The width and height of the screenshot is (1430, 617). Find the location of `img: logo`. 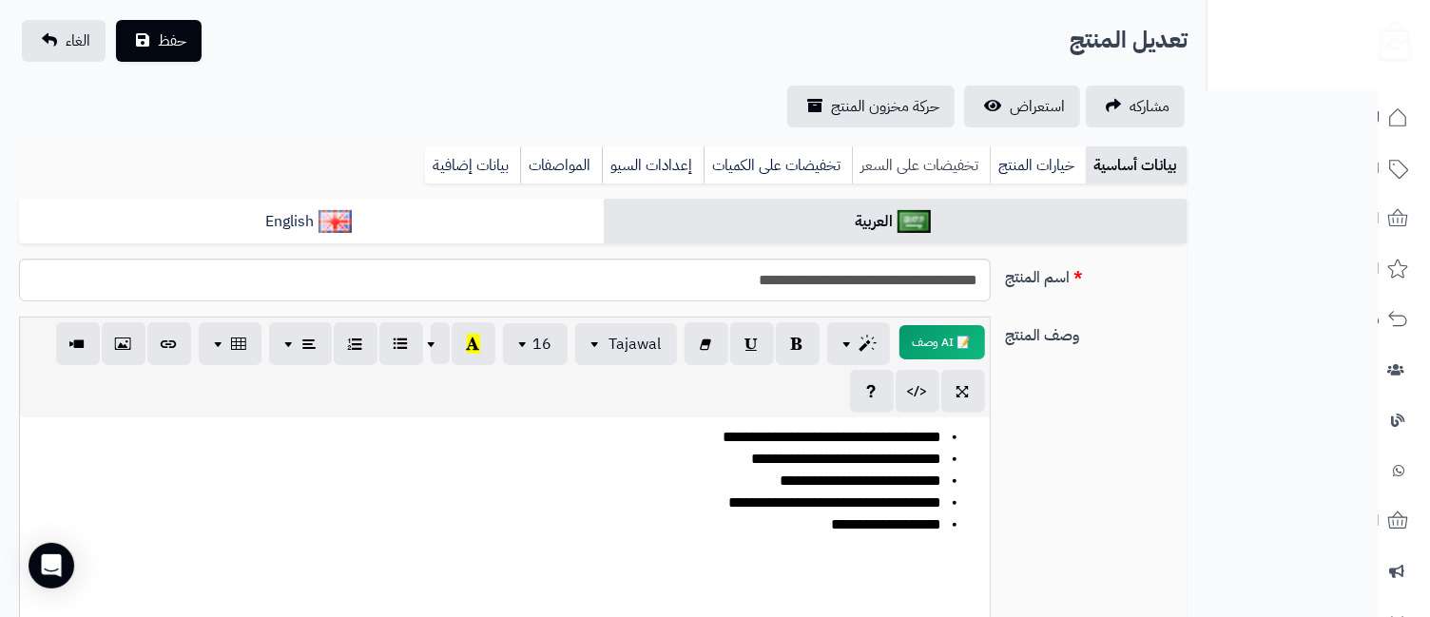

img: logo is located at coordinates (1389, 38).